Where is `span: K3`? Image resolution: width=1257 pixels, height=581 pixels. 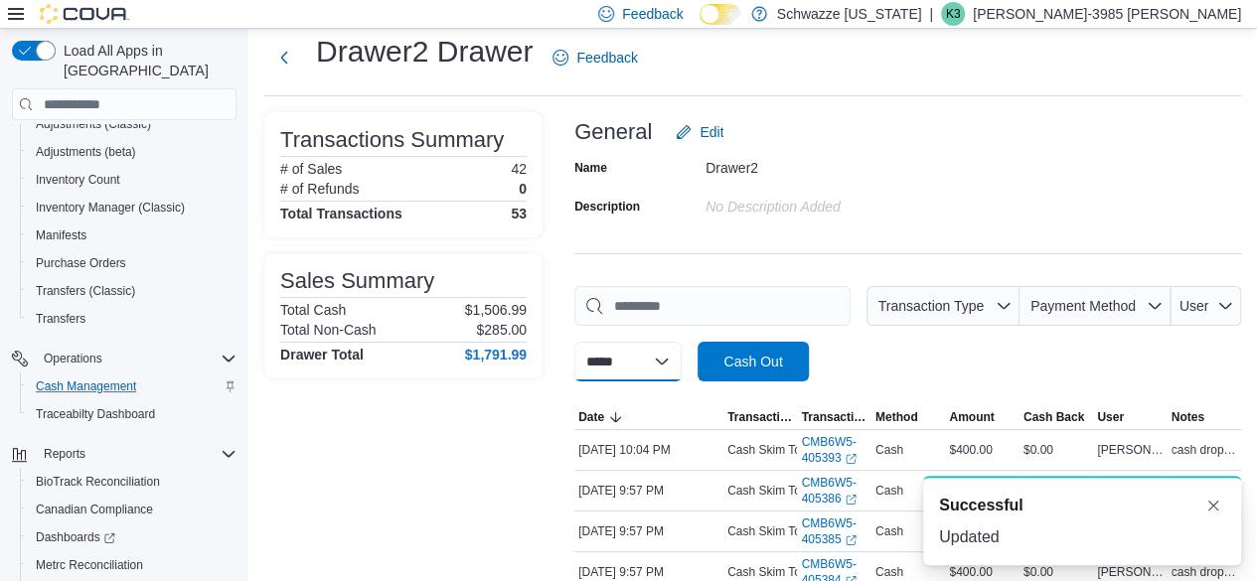
span: K3 is located at coordinates (953, 14).